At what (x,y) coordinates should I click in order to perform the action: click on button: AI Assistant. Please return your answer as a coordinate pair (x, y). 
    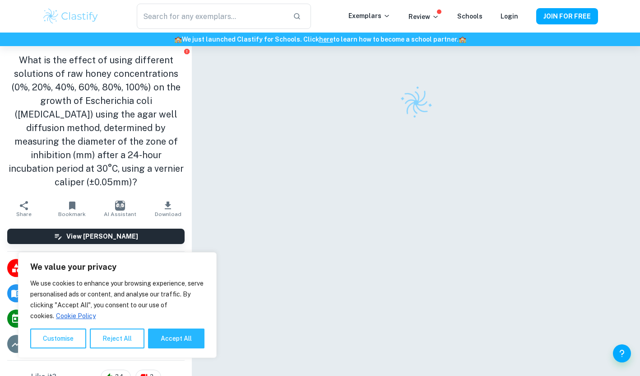
    Looking at the image, I should click on (120, 209).